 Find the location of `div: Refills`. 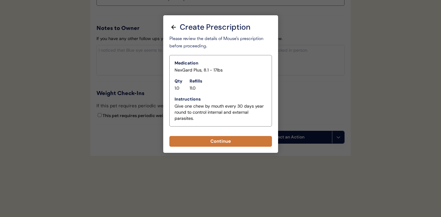

div: Refills is located at coordinates (196, 81).